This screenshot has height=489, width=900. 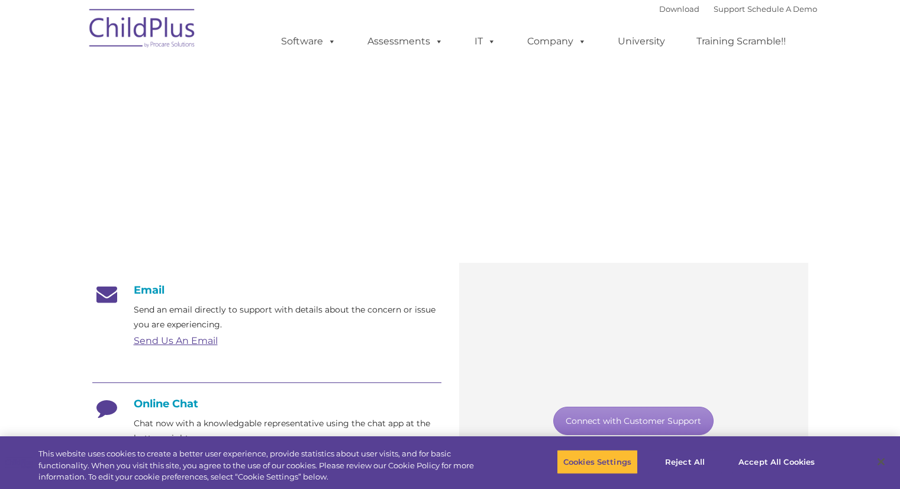 What do you see at coordinates (776, 461) in the screenshot?
I see `button: Accept All Cookies` at bounding box center [776, 461].